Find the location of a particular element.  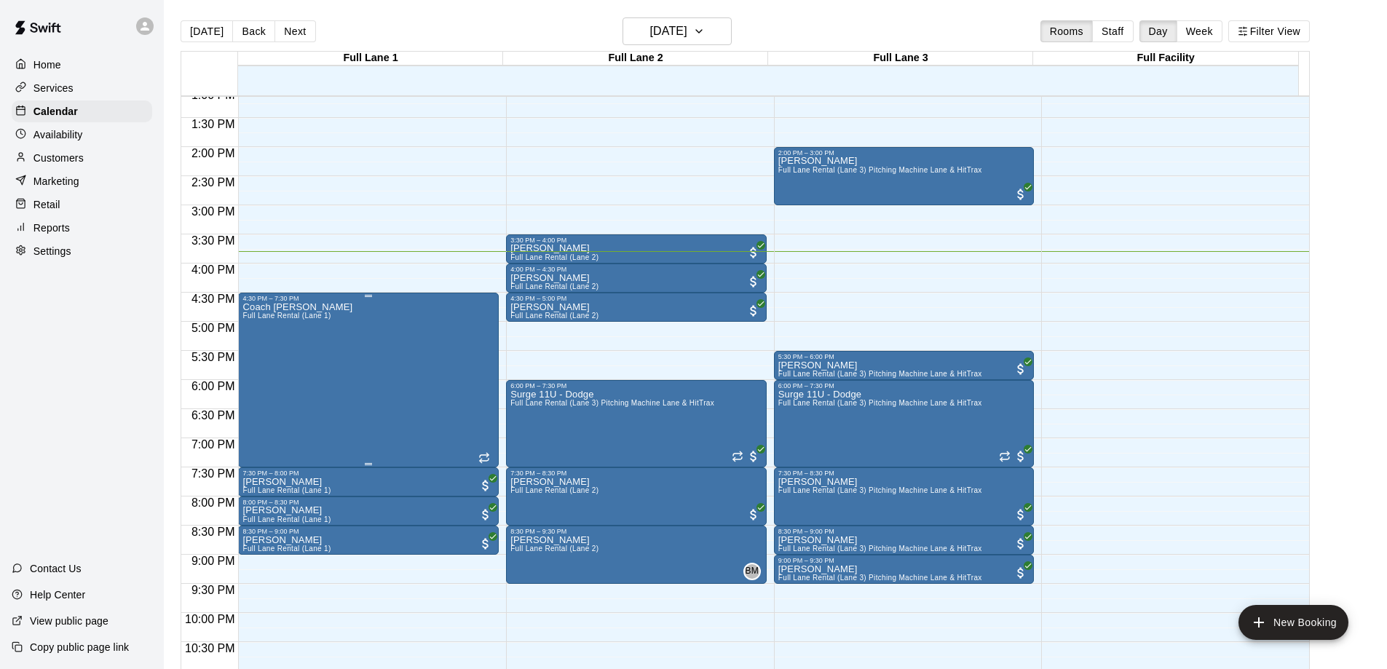

span: 9:30 PM is located at coordinates (213, 590).